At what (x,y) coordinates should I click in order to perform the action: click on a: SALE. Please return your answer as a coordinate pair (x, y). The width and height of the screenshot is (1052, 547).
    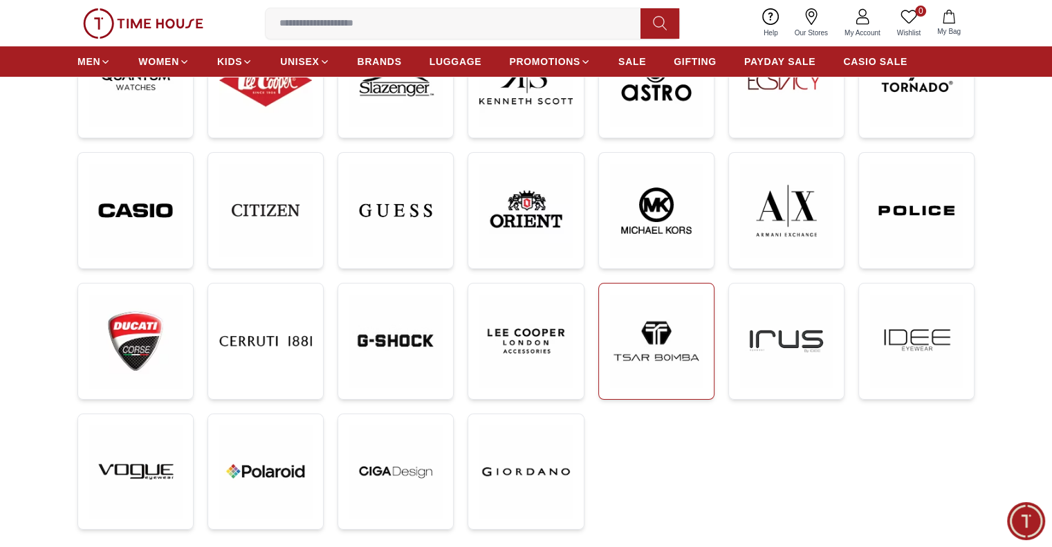
    Looking at the image, I should click on (632, 62).